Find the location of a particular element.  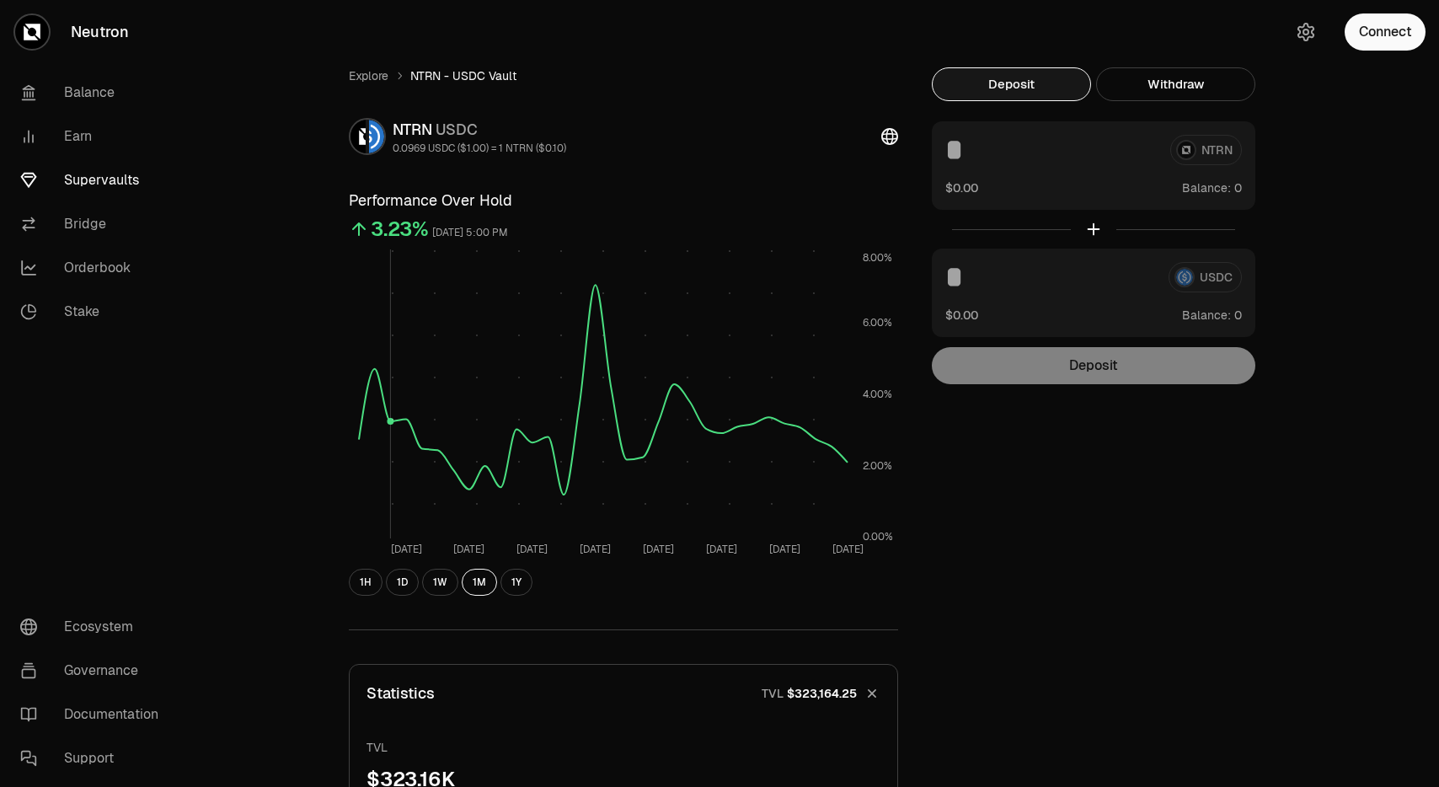

a: Ecosystem is located at coordinates (94, 627).